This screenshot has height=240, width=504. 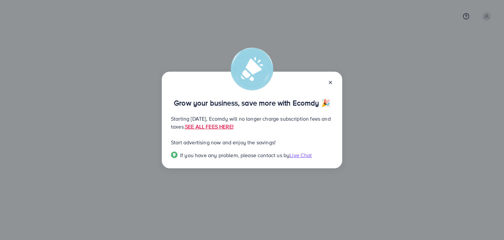 I want to click on p: Start advertising now and enjoy the savings!, so click(x=252, y=142).